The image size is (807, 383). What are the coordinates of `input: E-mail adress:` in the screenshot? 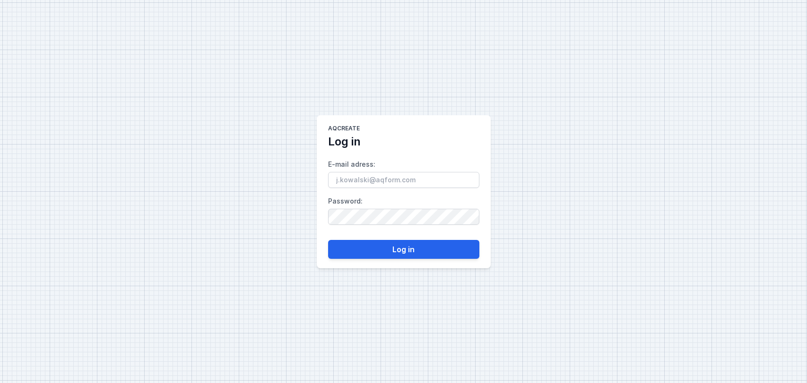 It's located at (404, 180).